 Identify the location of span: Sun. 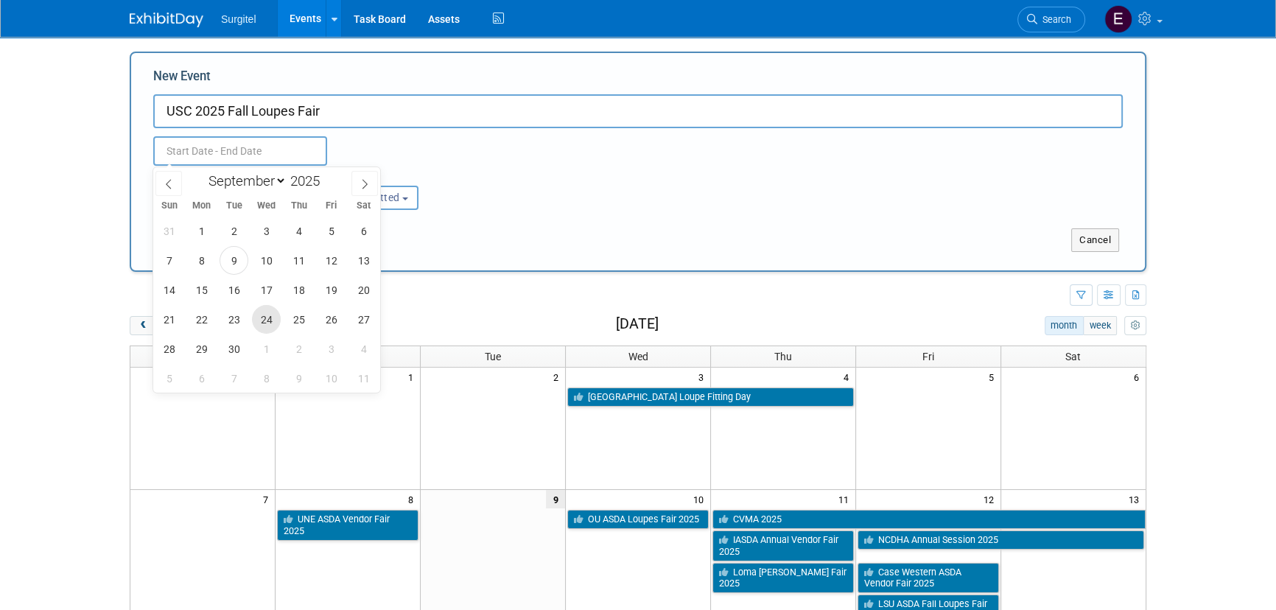
(169, 205).